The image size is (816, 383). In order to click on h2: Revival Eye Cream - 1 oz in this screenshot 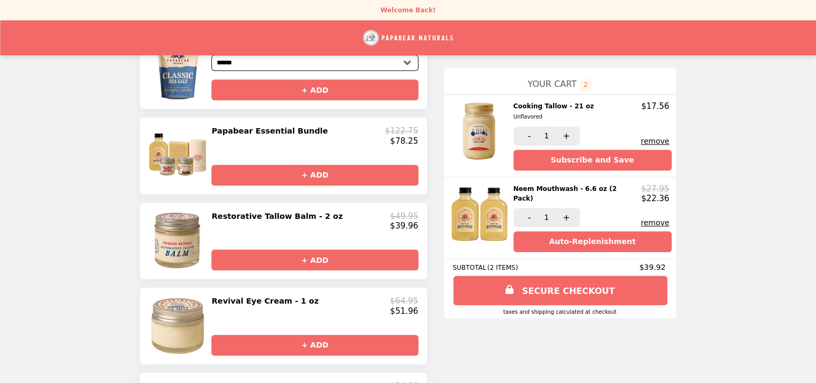, I will do `click(267, 301)`.